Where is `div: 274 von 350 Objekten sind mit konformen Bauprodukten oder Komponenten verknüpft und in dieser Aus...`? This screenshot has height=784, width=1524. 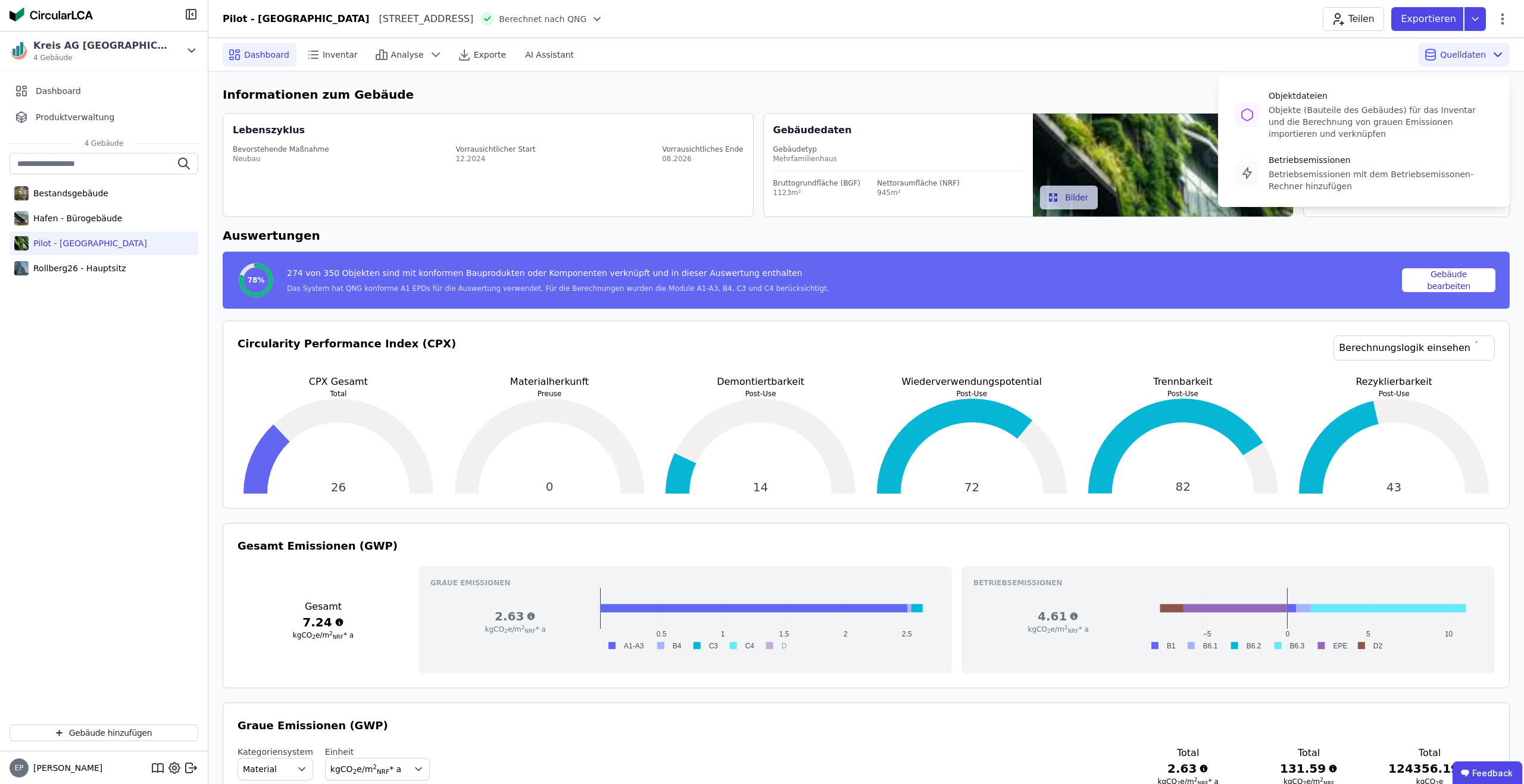 div: 274 von 350 Objekten sind mit konformen Bauprodukten oder Komponenten verknüpft und in dieser Aus... is located at coordinates (558, 276).